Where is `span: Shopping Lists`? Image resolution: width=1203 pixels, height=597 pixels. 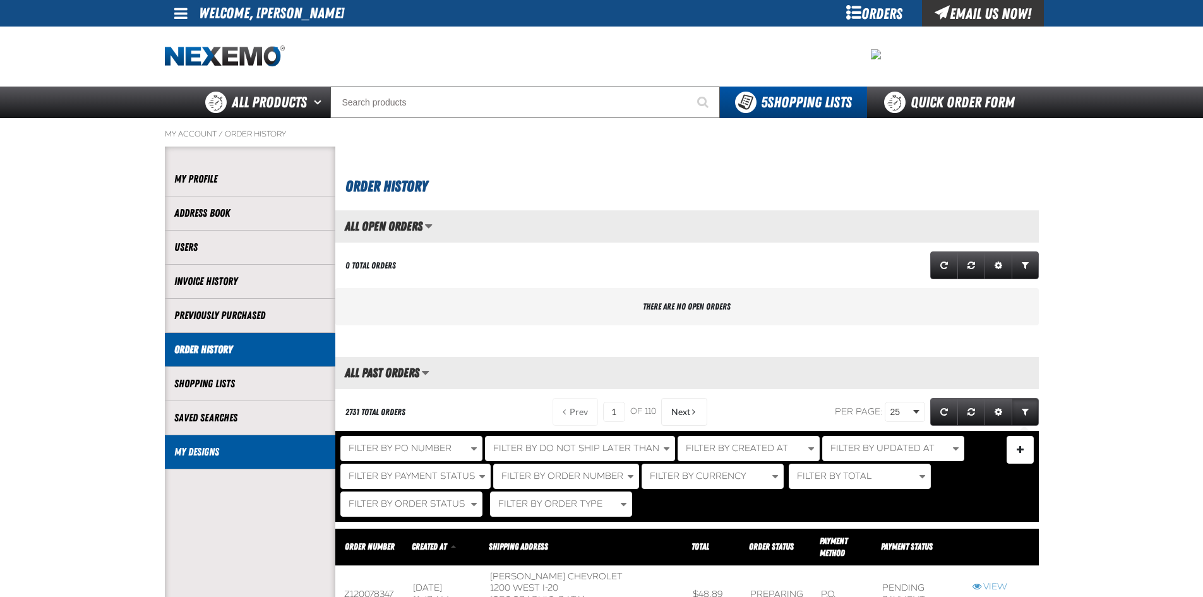
span: Shopping Lists is located at coordinates (806, 102).